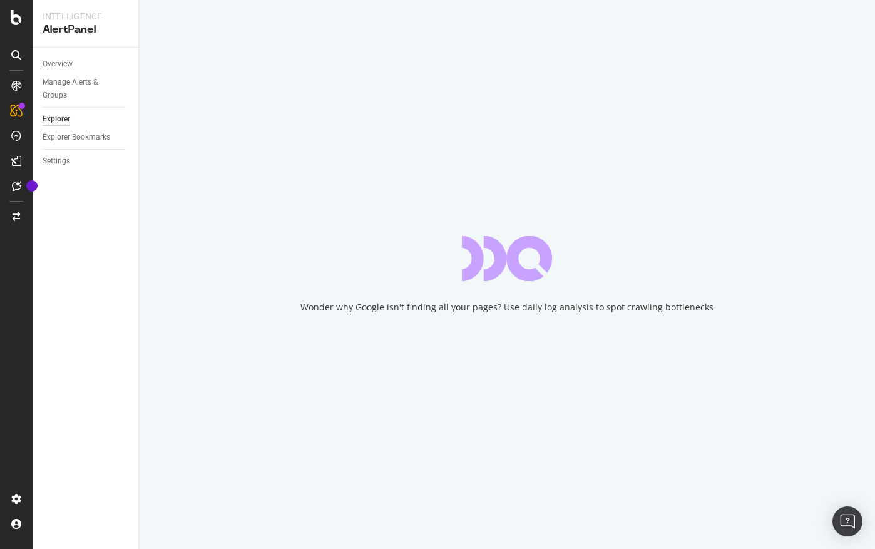 The height and width of the screenshot is (549, 875). I want to click on div: AlertPanel, so click(85, 29).